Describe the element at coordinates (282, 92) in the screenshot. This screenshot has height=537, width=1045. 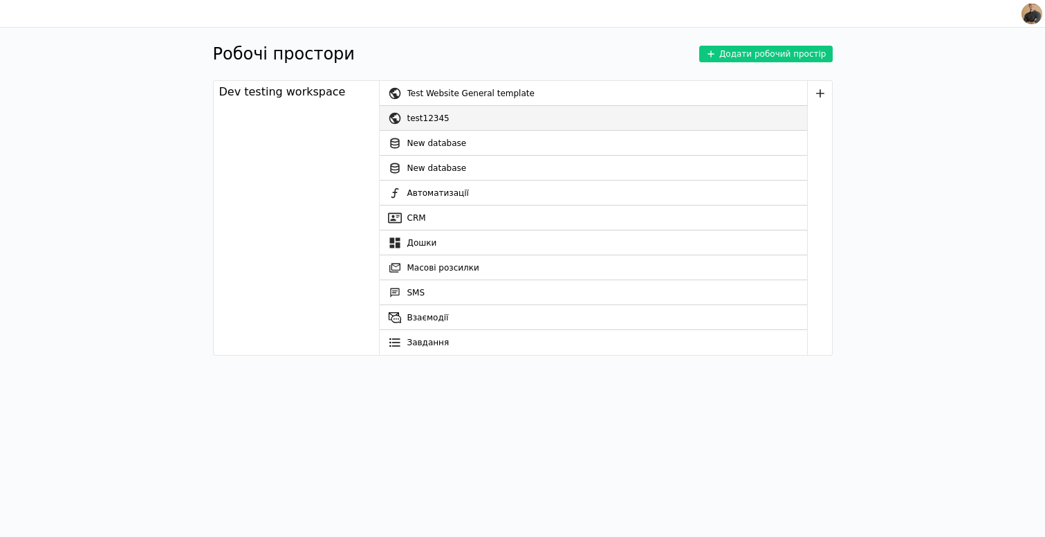
I see `div: Dev testing workspace` at that location.